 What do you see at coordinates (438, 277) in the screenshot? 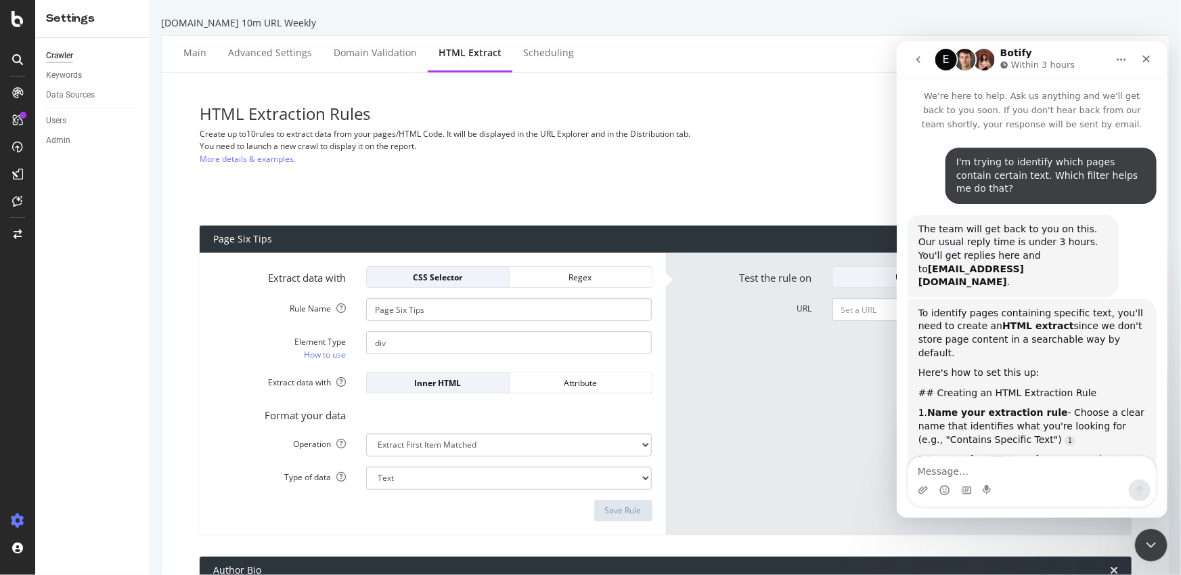
I see `div: CSS Selector` at bounding box center [438, 277].